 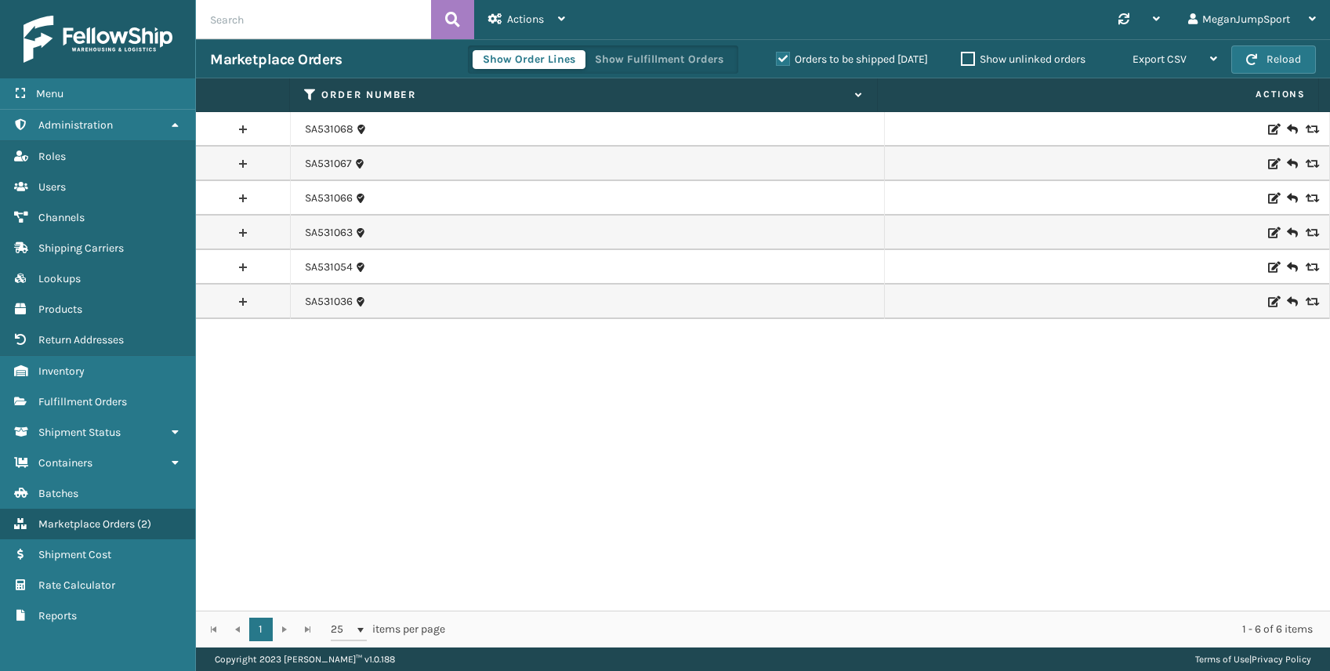 I want to click on label: Order Number, so click(x=584, y=95).